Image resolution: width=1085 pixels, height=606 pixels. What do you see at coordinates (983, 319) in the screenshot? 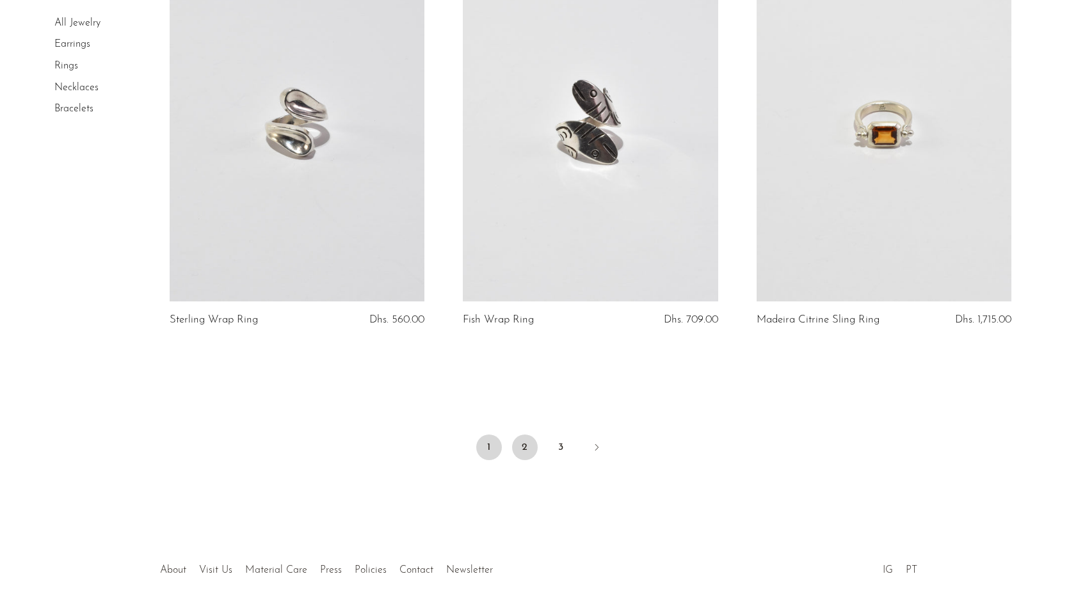
I see `span: Dhs. 1,715.00` at bounding box center [983, 319].